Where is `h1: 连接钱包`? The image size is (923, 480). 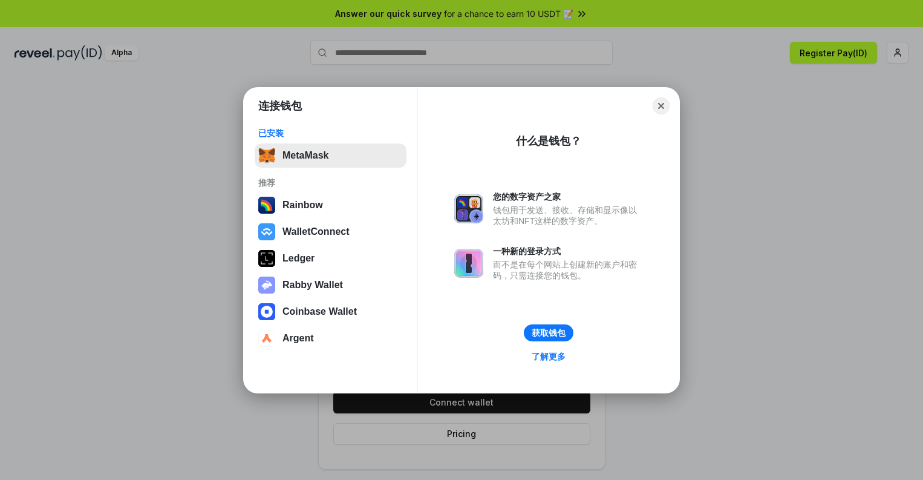 h1: 连接钱包 is located at coordinates (280, 106).